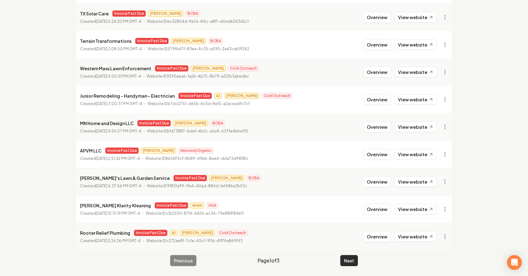 The width and height of the screenshot is (528, 276). What do you see at coordinates (198, 49) in the screenshot?
I see `p: Website ID 579fb47f-83ea-4c35-a095-2a43cab19262` at bounding box center [198, 49].